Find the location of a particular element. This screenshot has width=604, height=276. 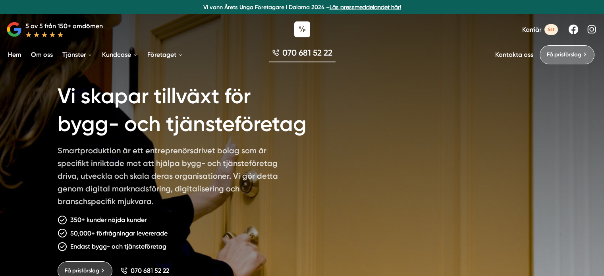

a: Karriär 4st is located at coordinates (540, 29).